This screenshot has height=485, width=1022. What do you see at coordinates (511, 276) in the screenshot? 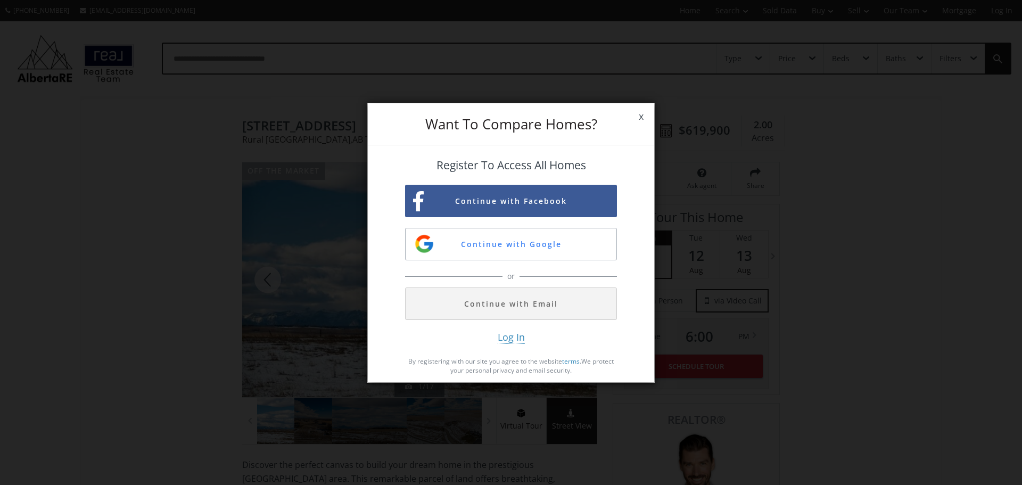
I see `span: or` at bounding box center [511, 276].